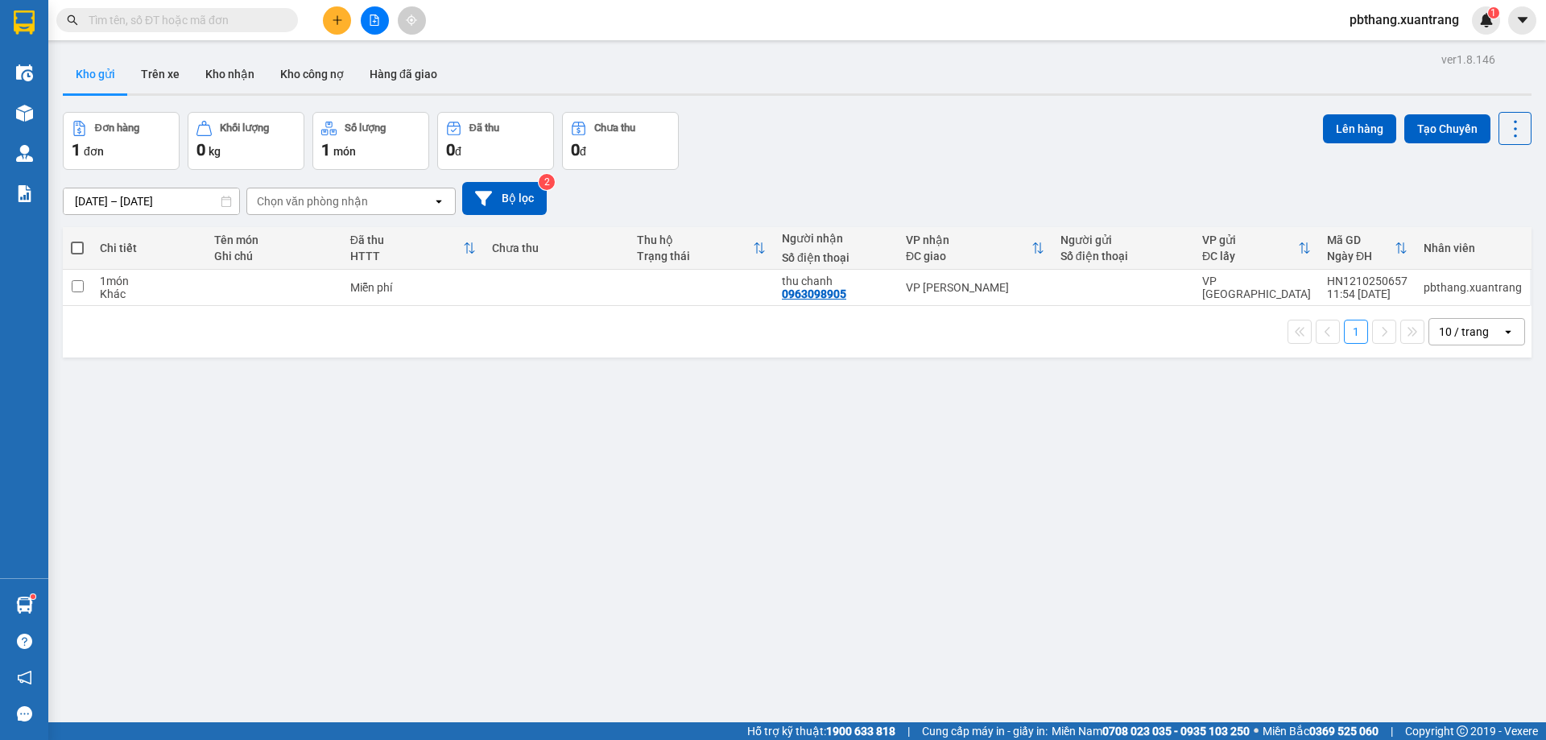 Image resolution: width=1546 pixels, height=740 pixels. Describe the element at coordinates (149, 294) in the screenshot. I see `div: Khác` at that location.